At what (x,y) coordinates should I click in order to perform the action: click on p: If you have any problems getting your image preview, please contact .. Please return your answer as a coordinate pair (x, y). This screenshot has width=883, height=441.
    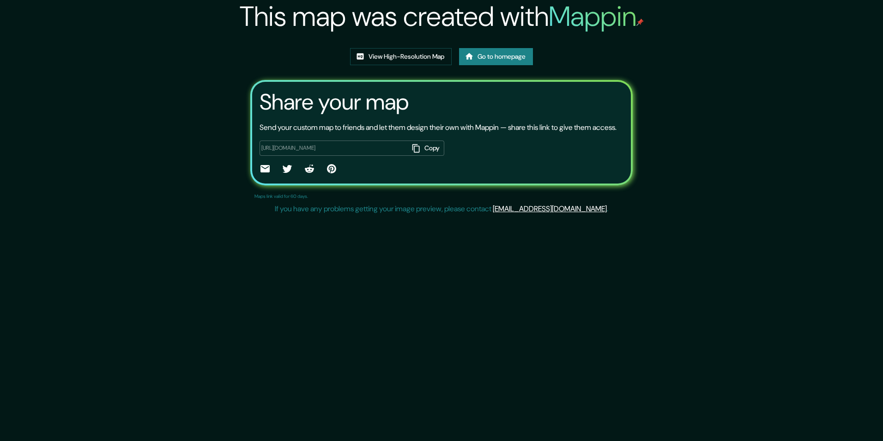
    Looking at the image, I should click on (442, 209).